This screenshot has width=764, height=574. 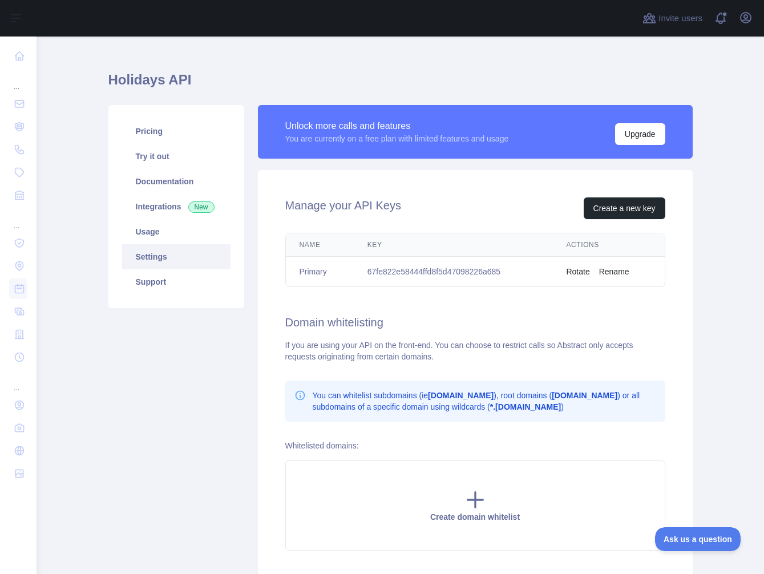 I want to click on th: Key, so click(x=453, y=245).